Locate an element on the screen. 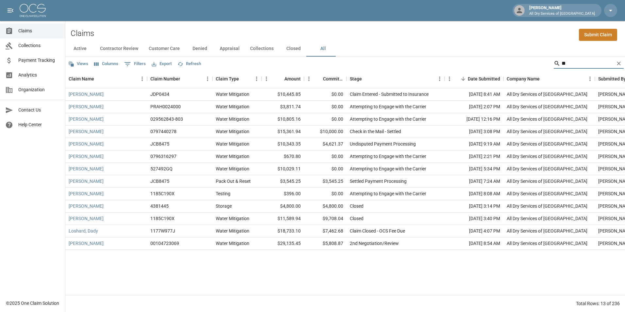 The width and height of the screenshot is (625, 312). button: Denied is located at coordinates (200, 49).